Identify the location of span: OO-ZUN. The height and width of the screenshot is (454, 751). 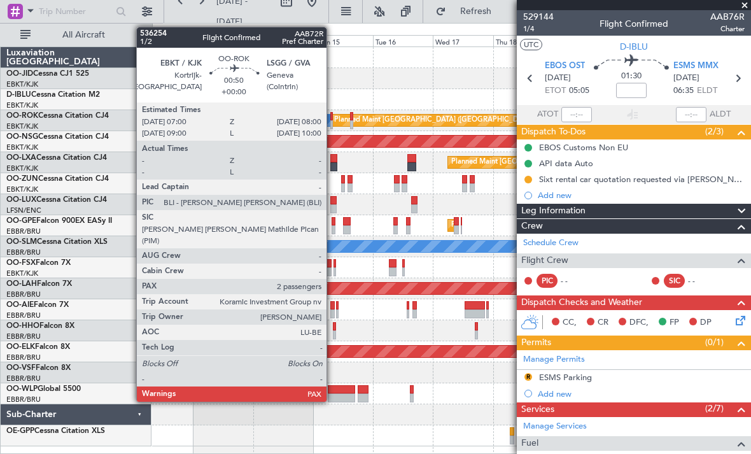
(22, 179).